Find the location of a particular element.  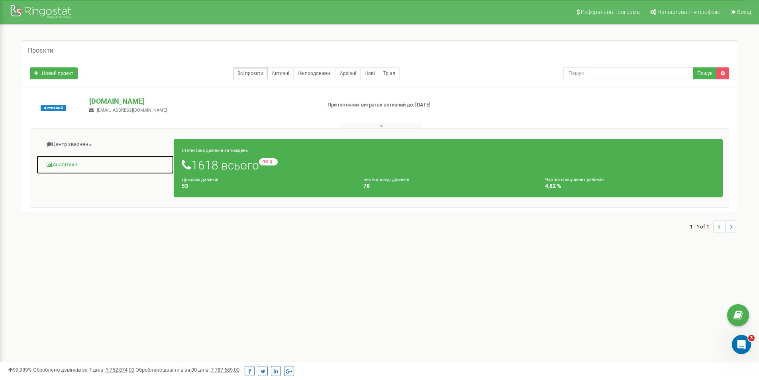

small: Статистика дзвінків за тиждень is located at coordinates (215, 150).